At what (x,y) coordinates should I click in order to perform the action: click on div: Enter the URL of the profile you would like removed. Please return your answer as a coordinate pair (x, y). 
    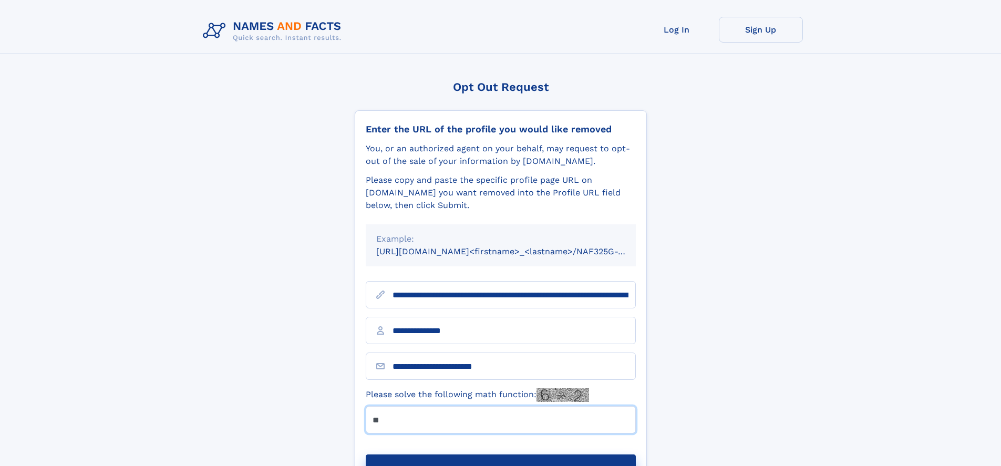
    Looking at the image, I should click on (501, 129).